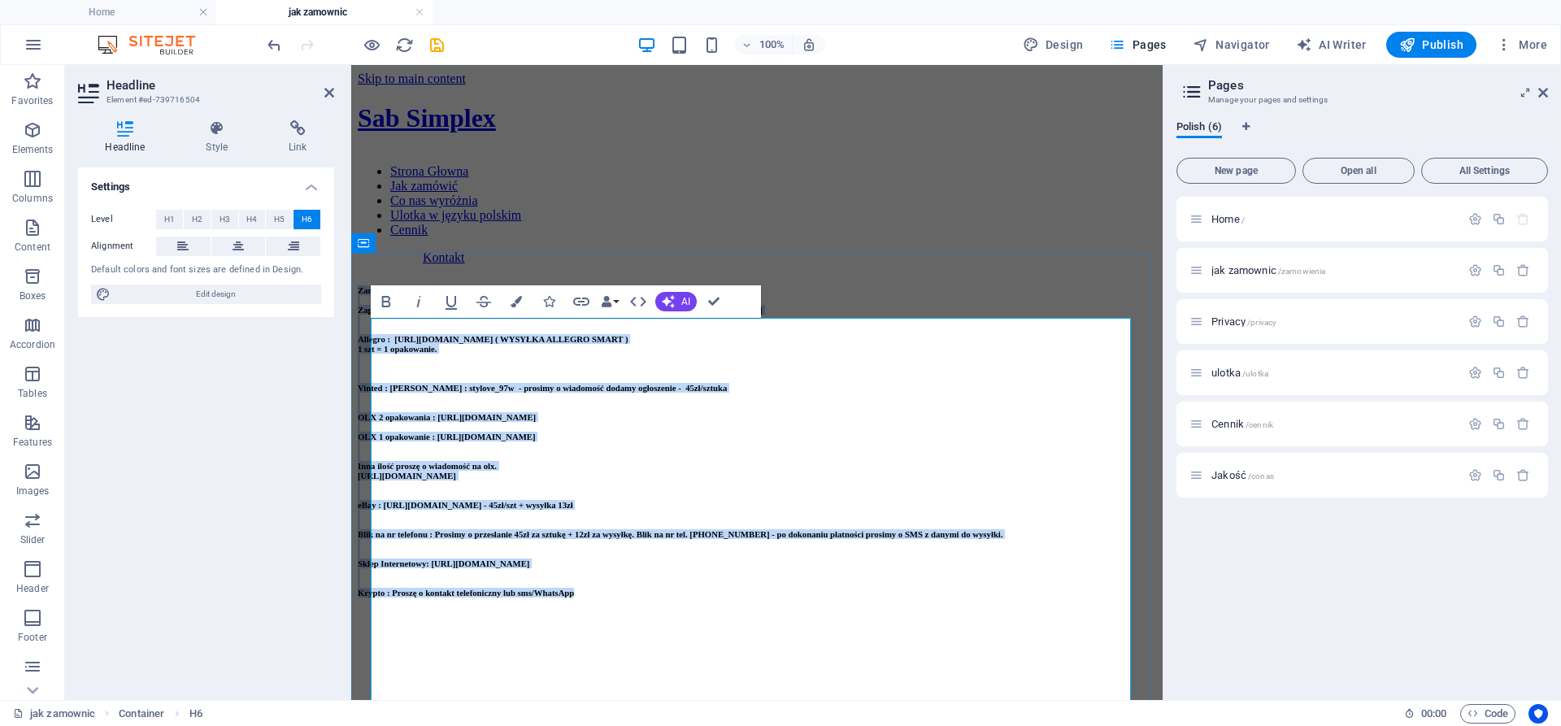 This screenshot has height=726, width=1561. What do you see at coordinates (33, 247) in the screenshot?
I see `p: Content` at bounding box center [33, 247].